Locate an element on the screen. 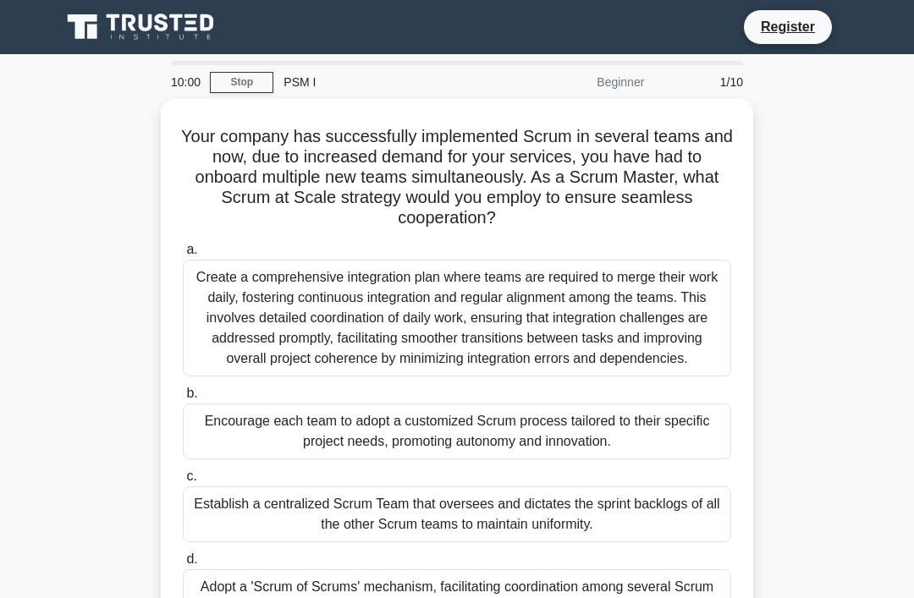 This screenshot has width=914, height=598. span: c. is located at coordinates (191, 475).